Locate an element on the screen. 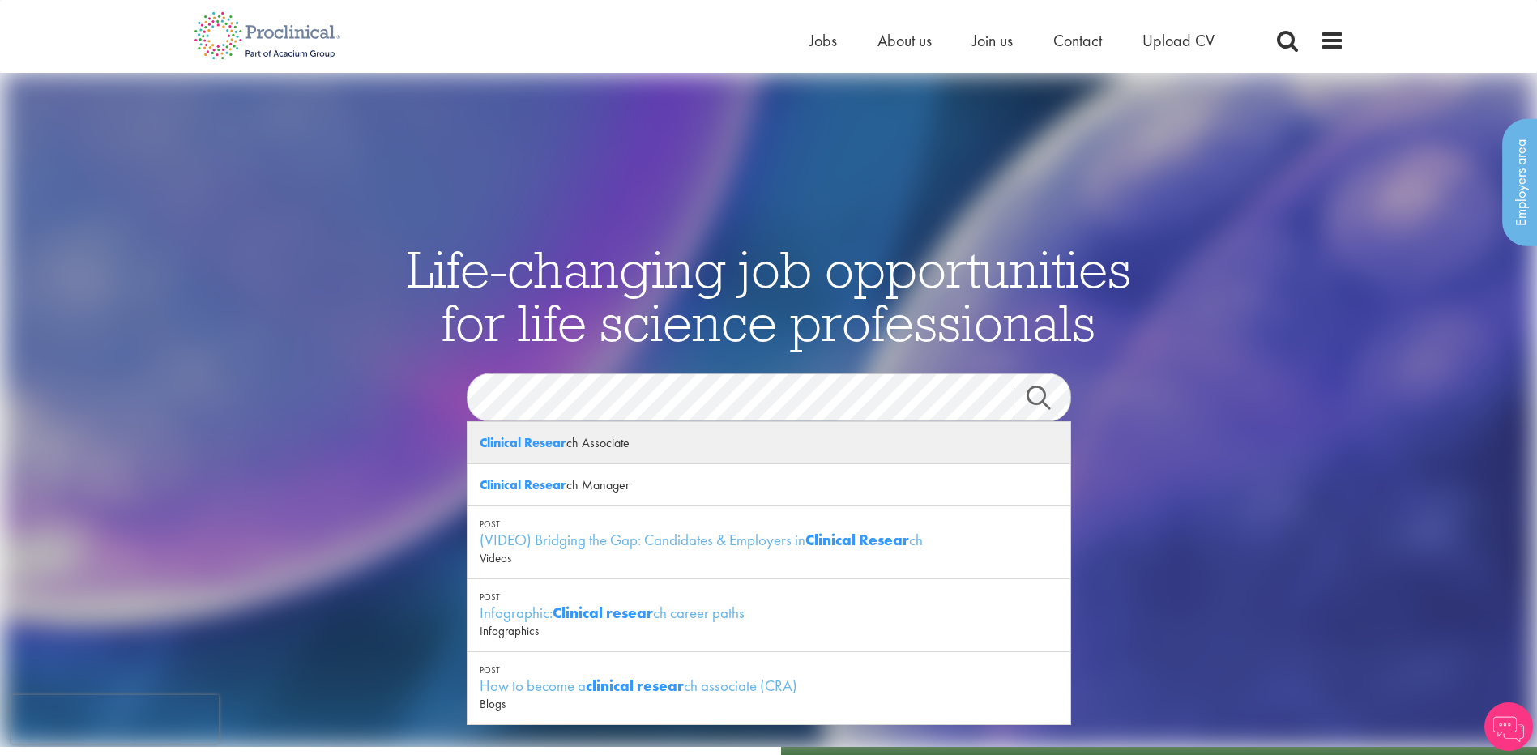  span: About us is located at coordinates (904, 41).